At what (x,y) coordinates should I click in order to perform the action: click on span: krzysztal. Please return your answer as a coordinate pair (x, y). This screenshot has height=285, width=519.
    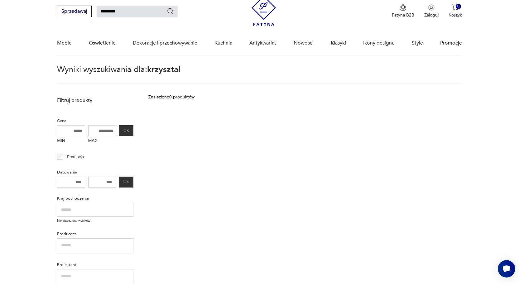
    Looking at the image, I should click on (164, 70).